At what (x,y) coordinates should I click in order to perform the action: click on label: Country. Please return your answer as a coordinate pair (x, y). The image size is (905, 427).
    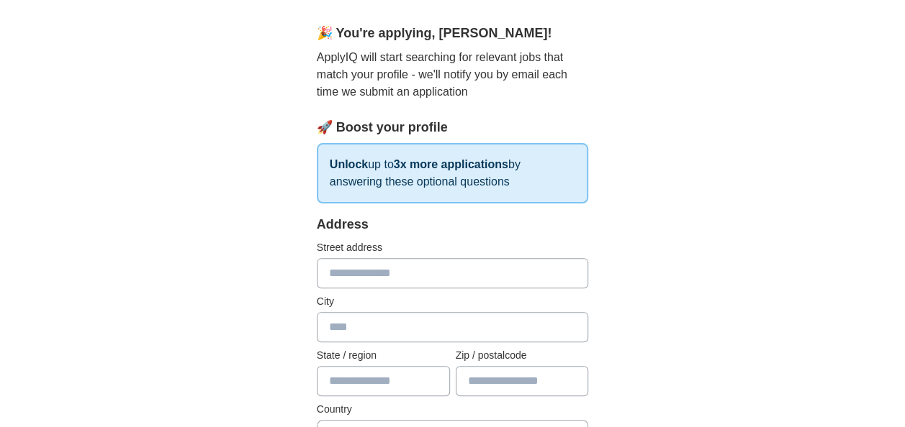
    Looking at the image, I should click on (453, 409).